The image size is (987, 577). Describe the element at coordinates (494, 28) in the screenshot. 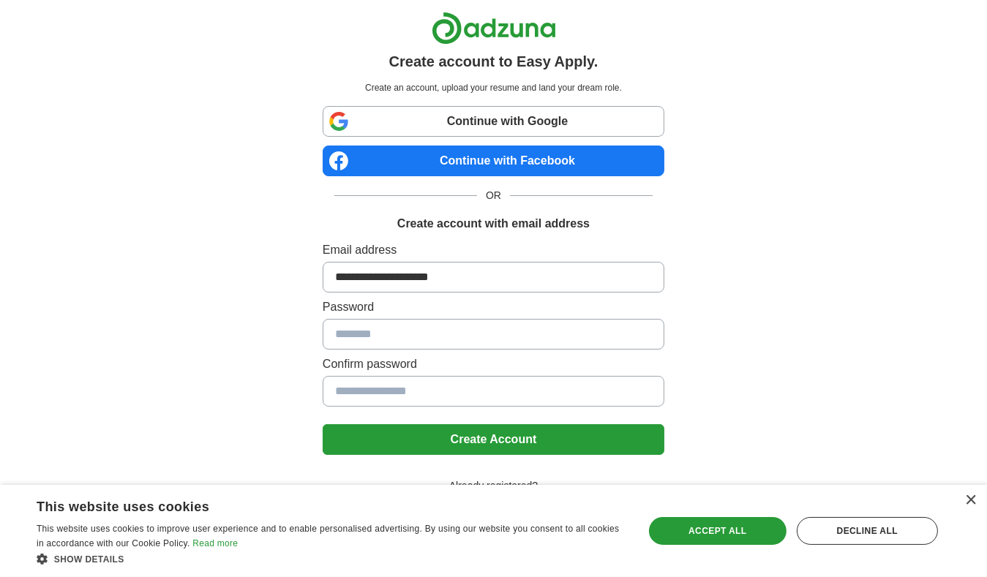

I see `img: Adzuna logo` at that location.